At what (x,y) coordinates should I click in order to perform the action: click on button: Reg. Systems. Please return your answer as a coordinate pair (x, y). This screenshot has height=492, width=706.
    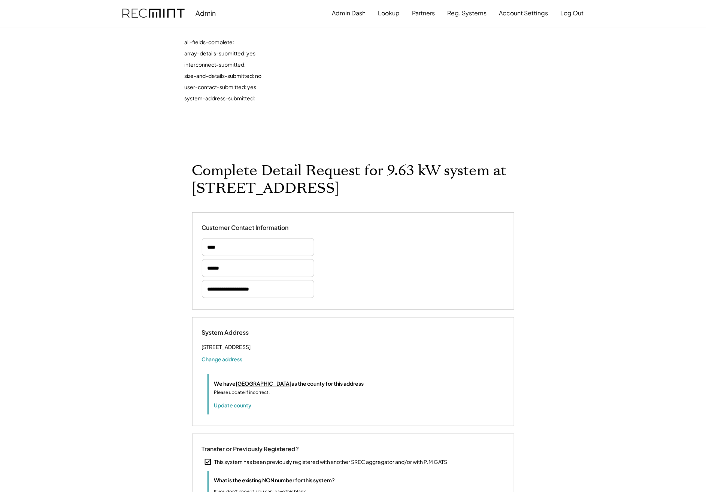
    Looking at the image, I should click on (467, 13).